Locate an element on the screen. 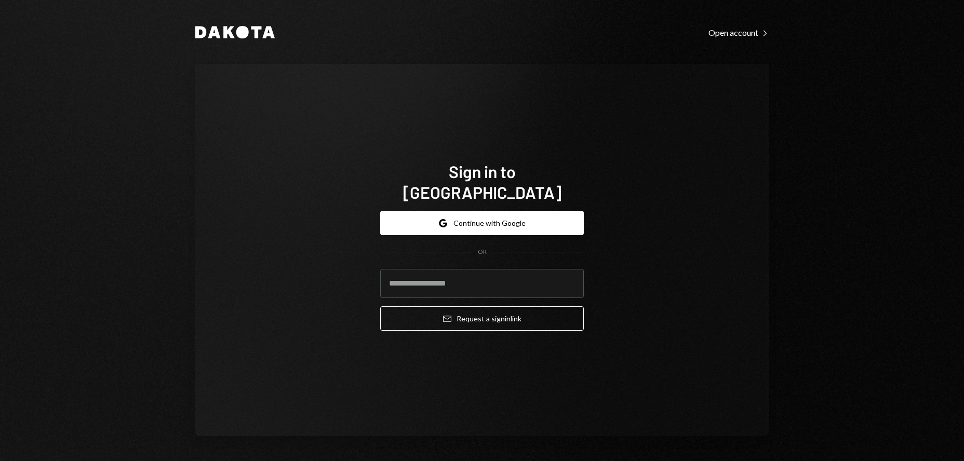 The height and width of the screenshot is (461, 964). button: Request a signinlink is located at coordinates (482, 318).